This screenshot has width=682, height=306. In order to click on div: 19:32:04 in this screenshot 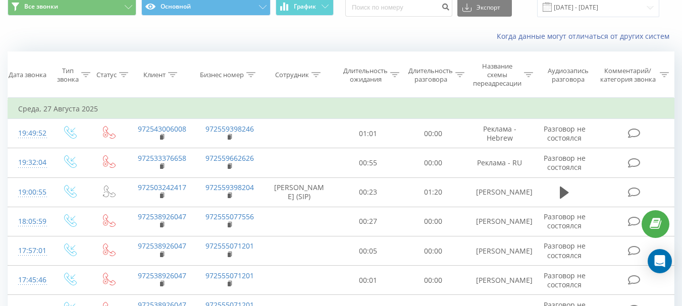, I will do `click(29, 163)`.